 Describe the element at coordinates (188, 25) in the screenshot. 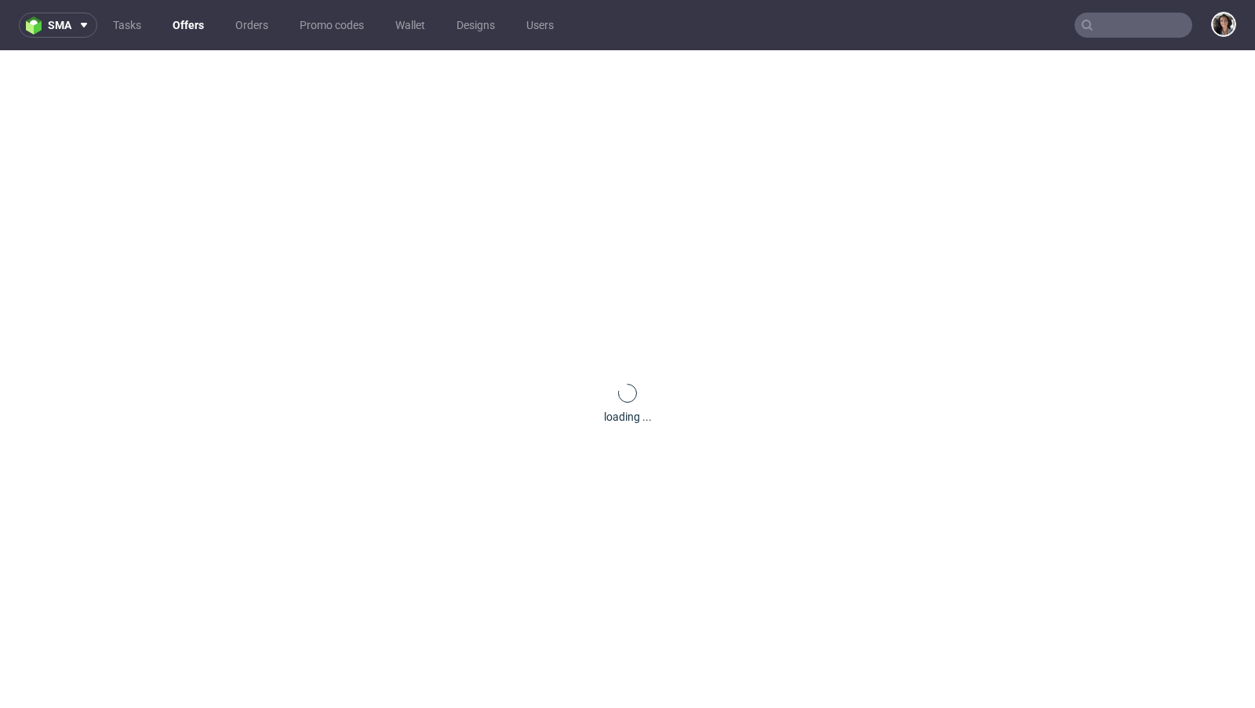

I see `a: Offers` at that location.